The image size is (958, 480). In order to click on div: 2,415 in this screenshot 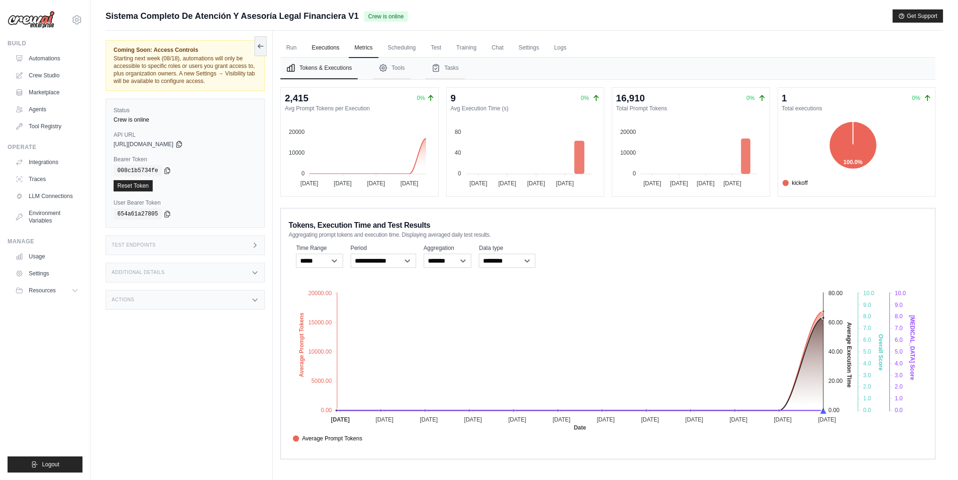, I will do `click(296, 98)`.